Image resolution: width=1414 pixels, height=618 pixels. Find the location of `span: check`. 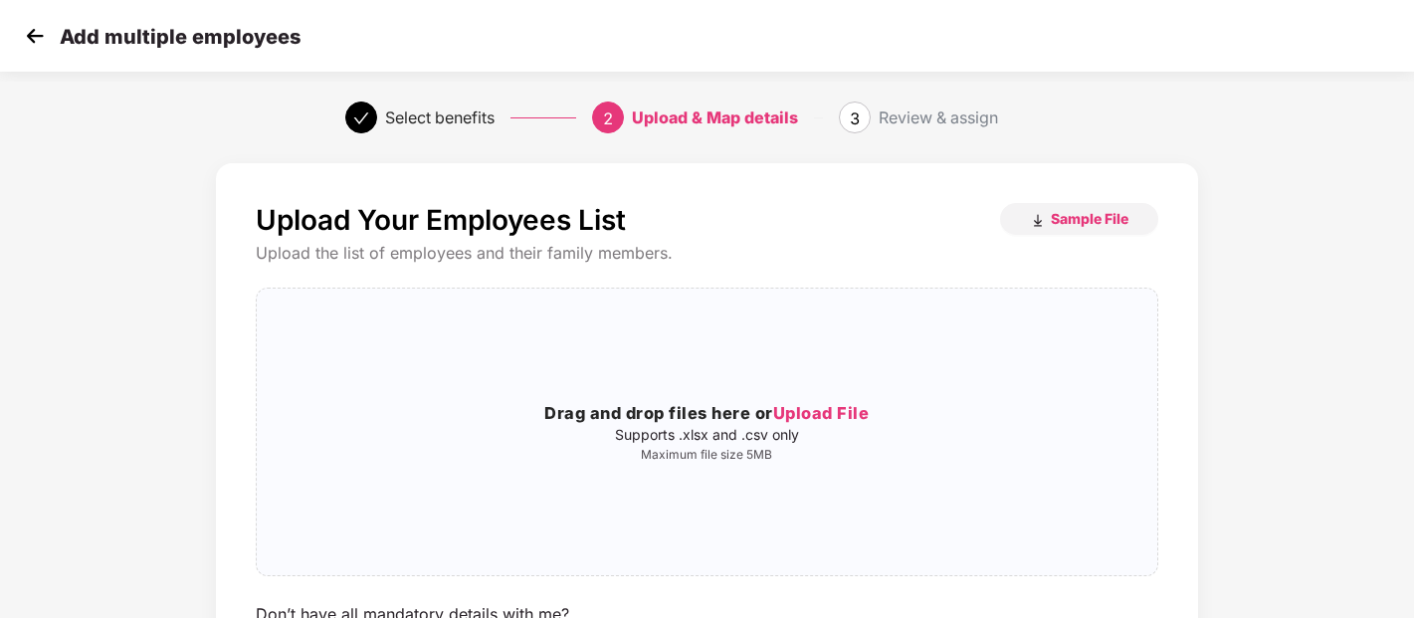

span: check is located at coordinates (361, 118).